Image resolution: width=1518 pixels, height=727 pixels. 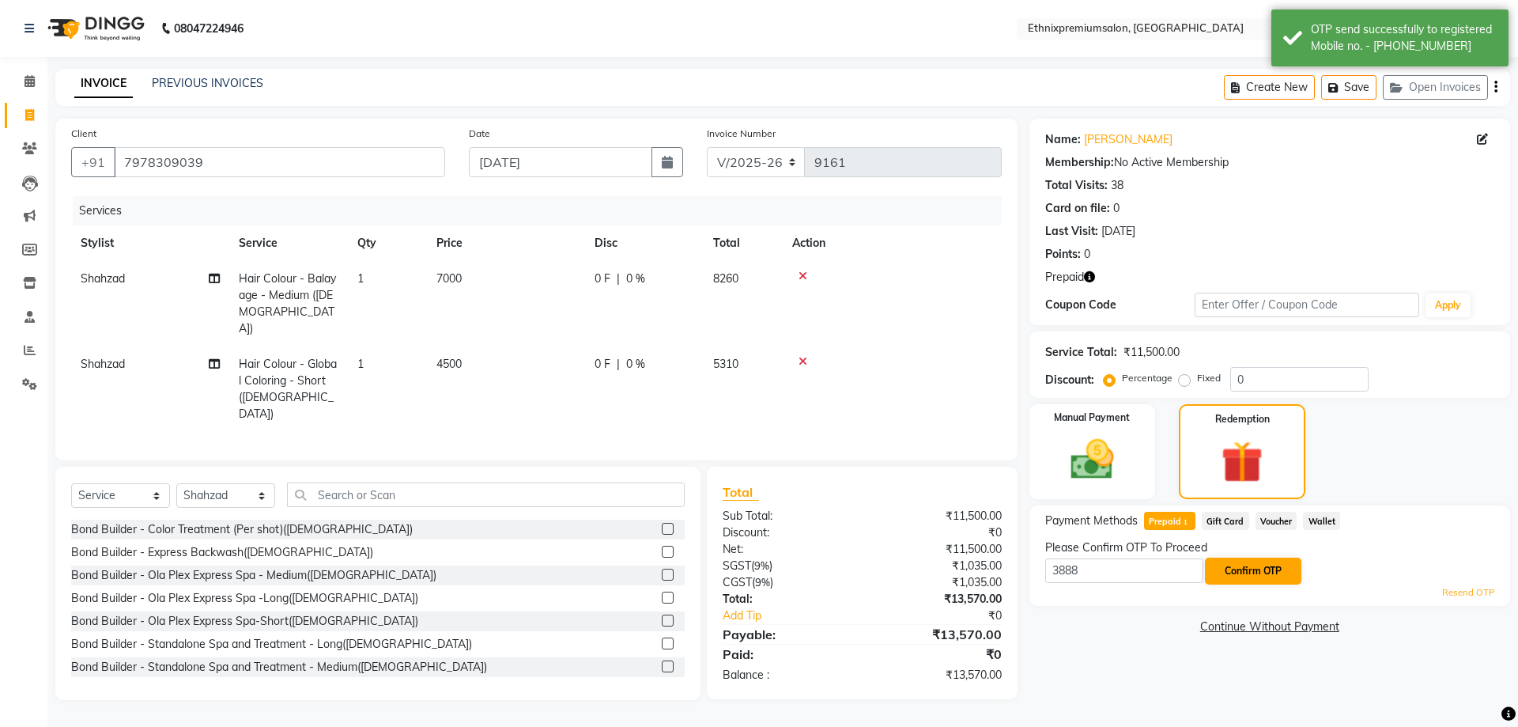 I want to click on label: Invoice Number, so click(x=741, y=134).